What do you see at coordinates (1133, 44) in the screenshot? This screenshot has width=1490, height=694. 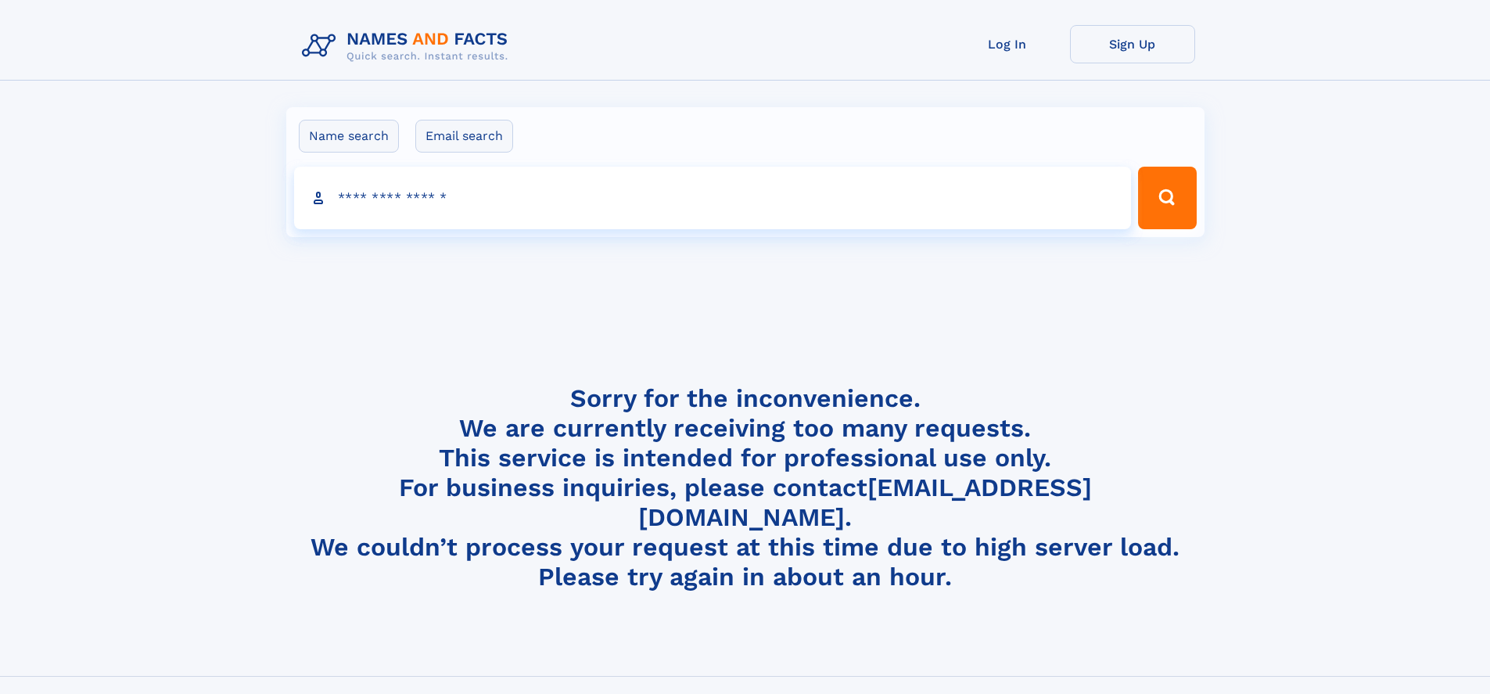 I see `a: Sign Up` at bounding box center [1133, 44].